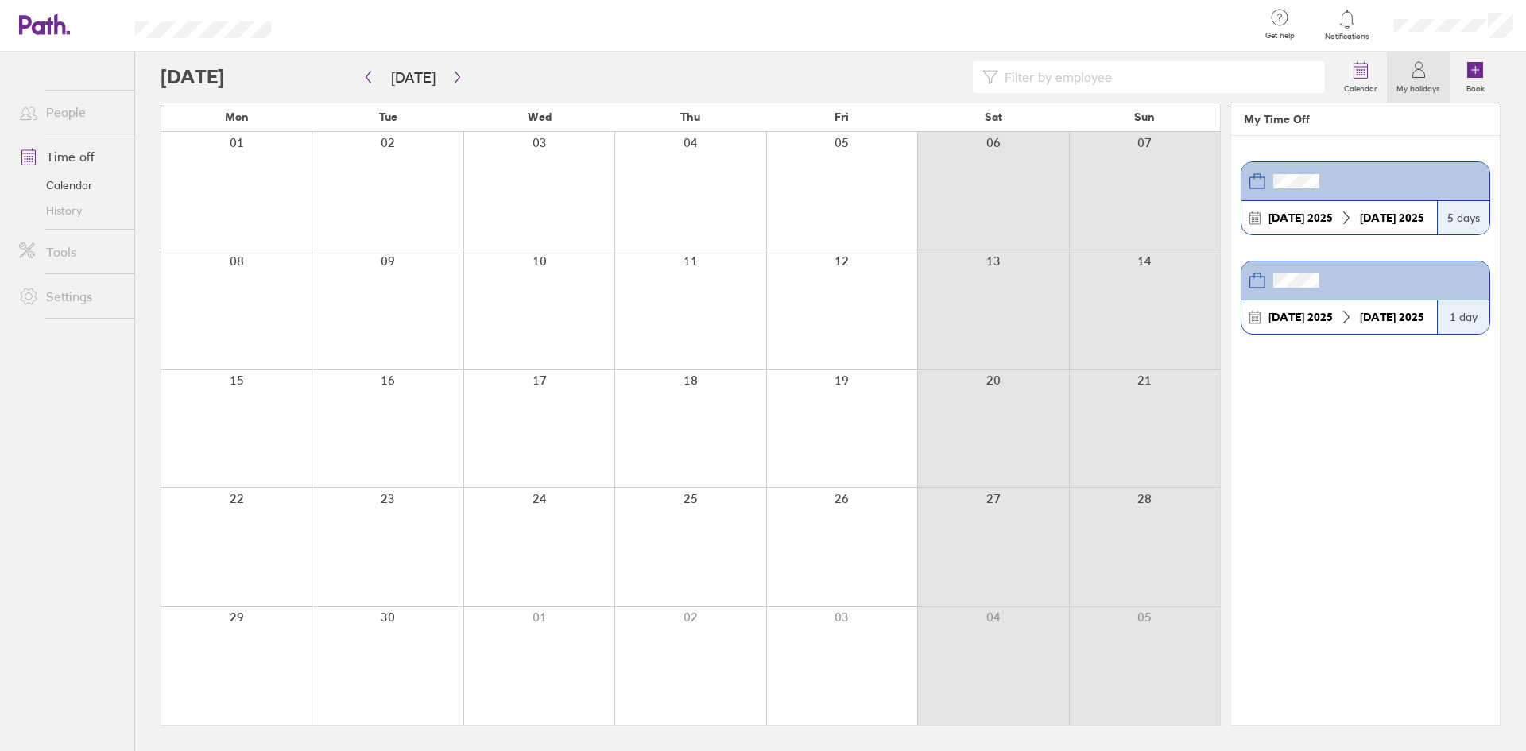  What do you see at coordinates (1365, 119) in the screenshot?
I see `header: My Time Off` at bounding box center [1365, 119].